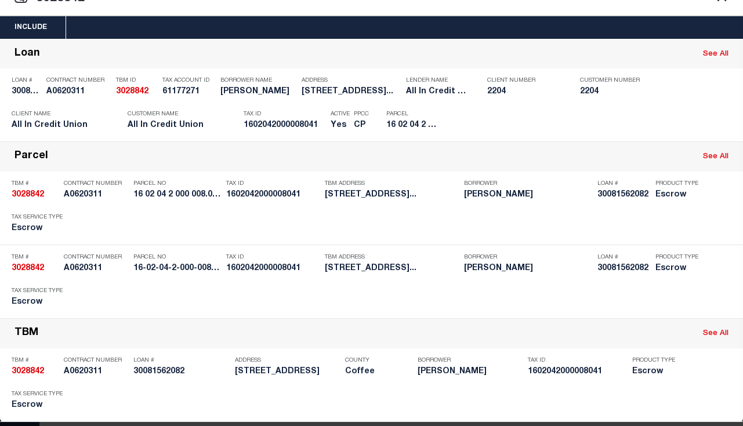 The height and width of the screenshot is (426, 743). Describe the element at coordinates (378, 372) in the screenshot. I see `h5: Coffee` at that location.